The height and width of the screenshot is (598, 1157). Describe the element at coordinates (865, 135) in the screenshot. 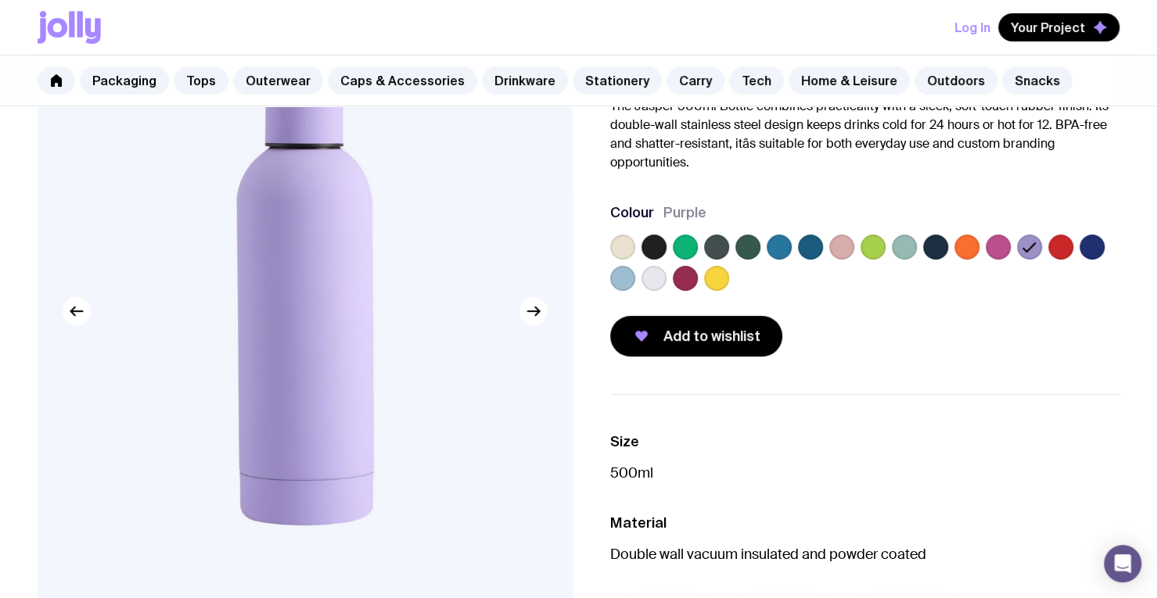

I see `p: The Jasper 500ml Bottle combines practicality with a sleek, soft-touch rubber finish. Its double-...` at that location.